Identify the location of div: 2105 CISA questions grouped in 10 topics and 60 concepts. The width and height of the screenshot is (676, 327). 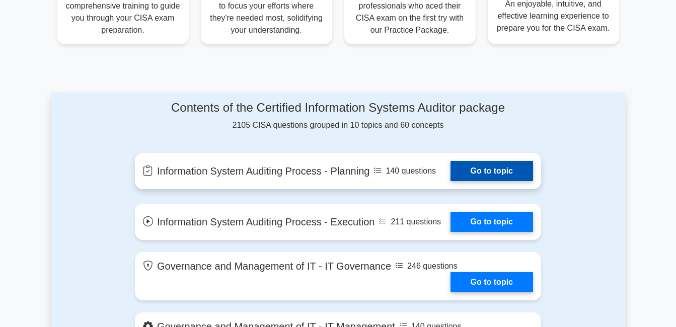
(338, 116).